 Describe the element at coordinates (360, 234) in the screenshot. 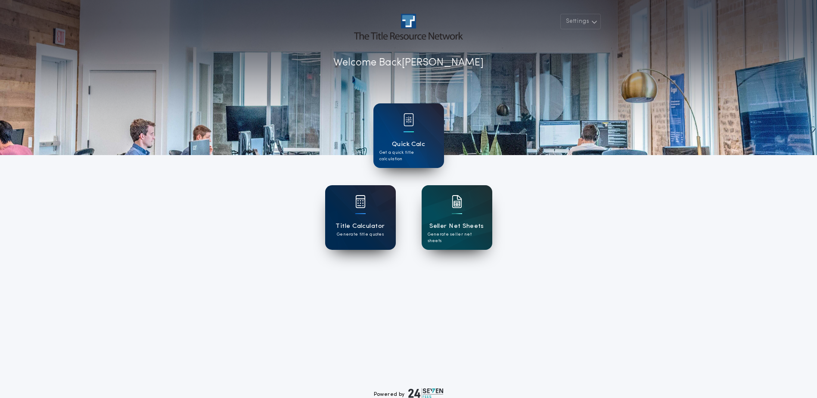

I see `p: Generate title quotes` at that location.